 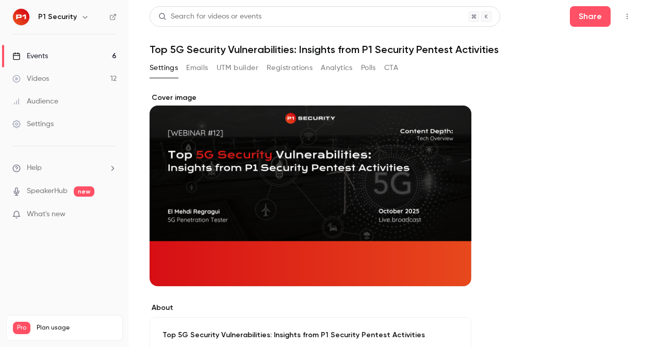 What do you see at coordinates (310, 308) in the screenshot?
I see `label: About` at bounding box center [310, 308].